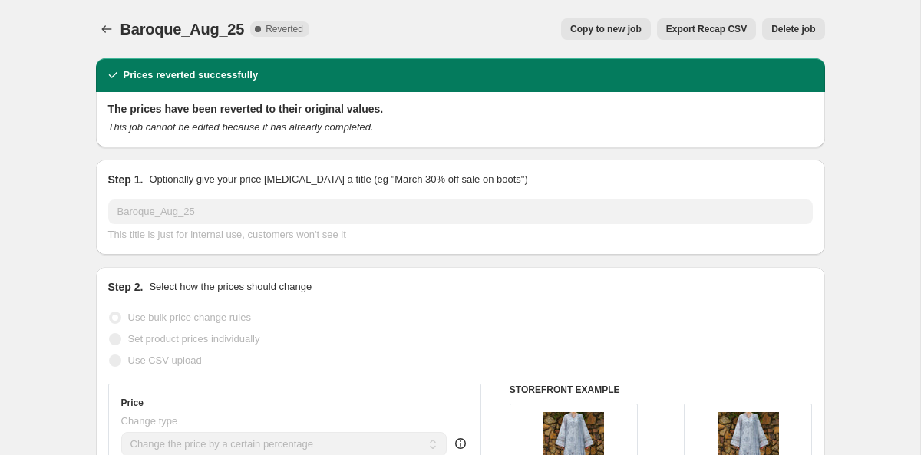  I want to click on h2: Step 1., so click(126, 180).